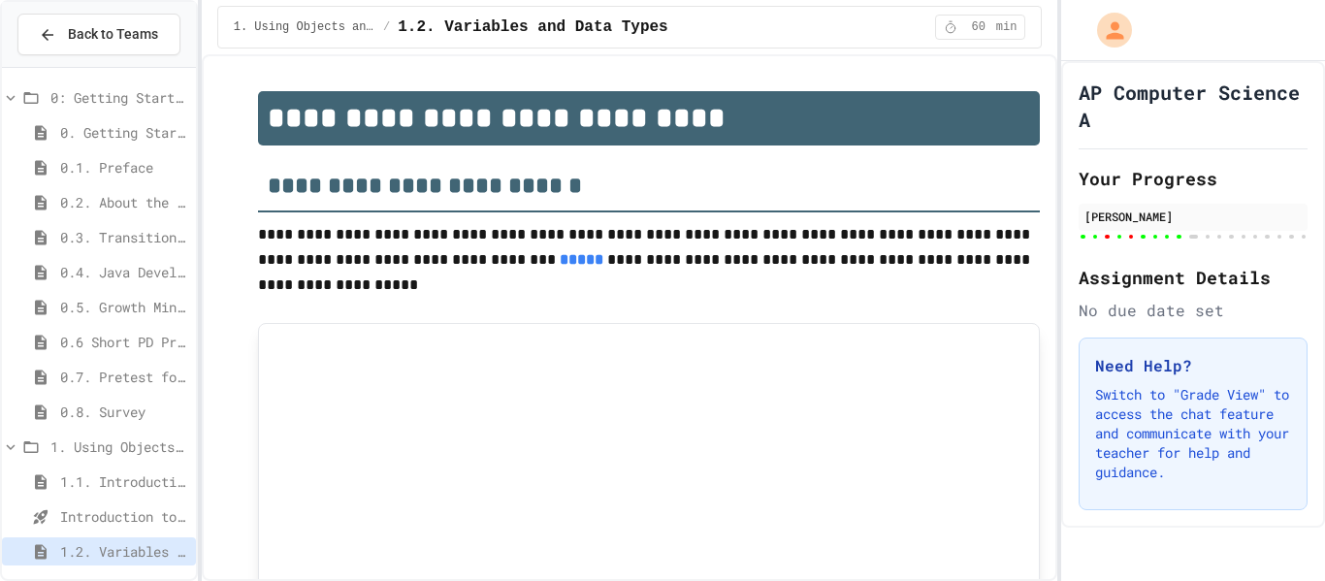  Describe the element at coordinates (979, 27) in the screenshot. I see `span: 60` at that location.